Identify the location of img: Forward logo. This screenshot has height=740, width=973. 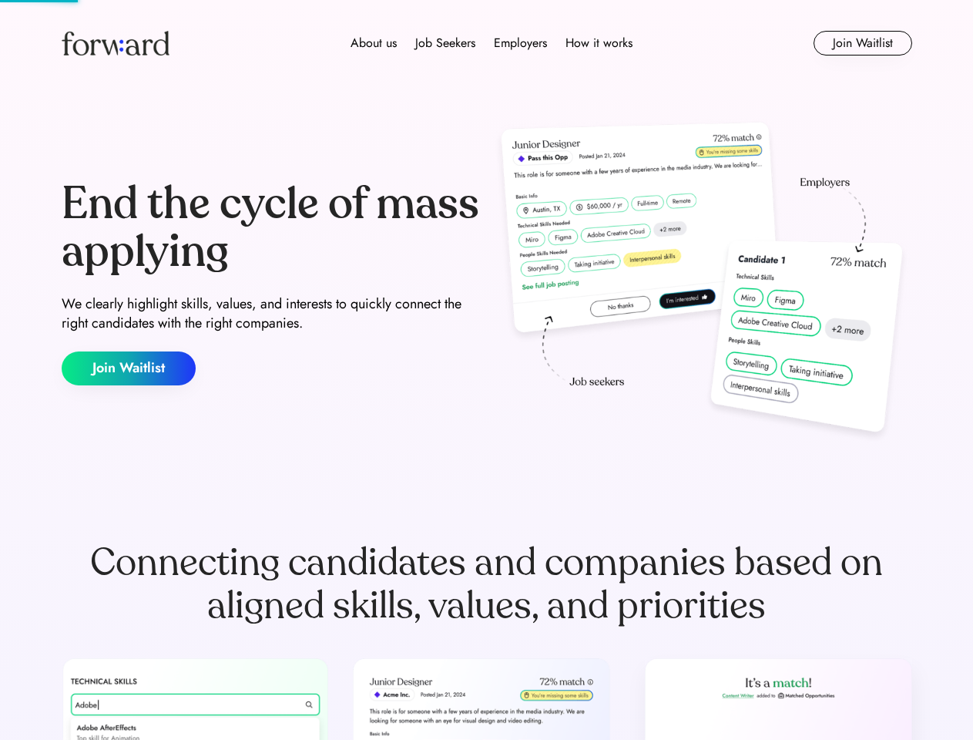
(116, 43).